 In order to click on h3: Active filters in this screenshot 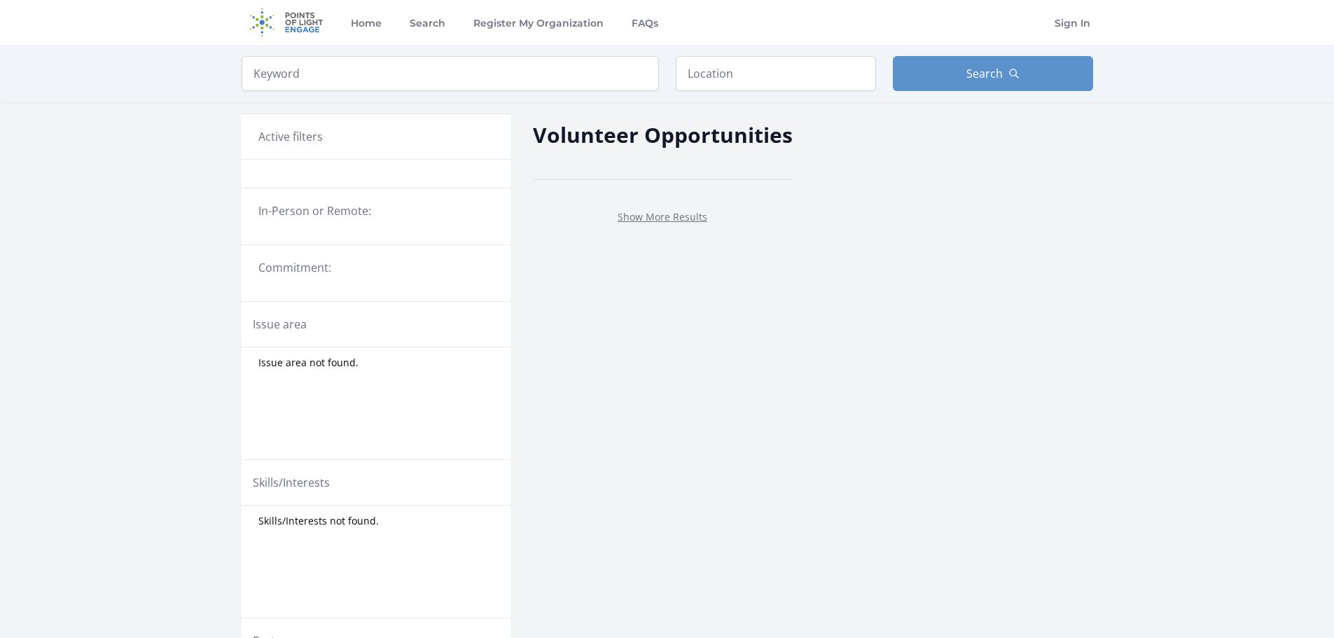, I will do `click(291, 137)`.